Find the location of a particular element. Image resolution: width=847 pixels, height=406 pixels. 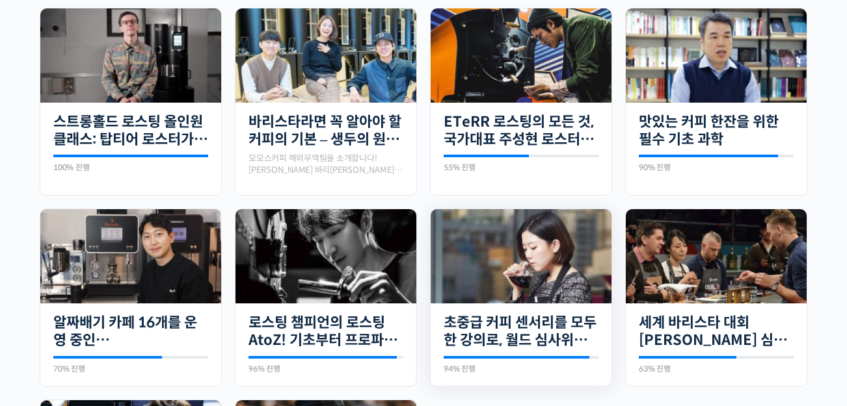

a: 초중급 커피 센서리를 모두 한 강의로, 월드 심사위원의 센서리 클래스 is located at coordinates (521, 332).